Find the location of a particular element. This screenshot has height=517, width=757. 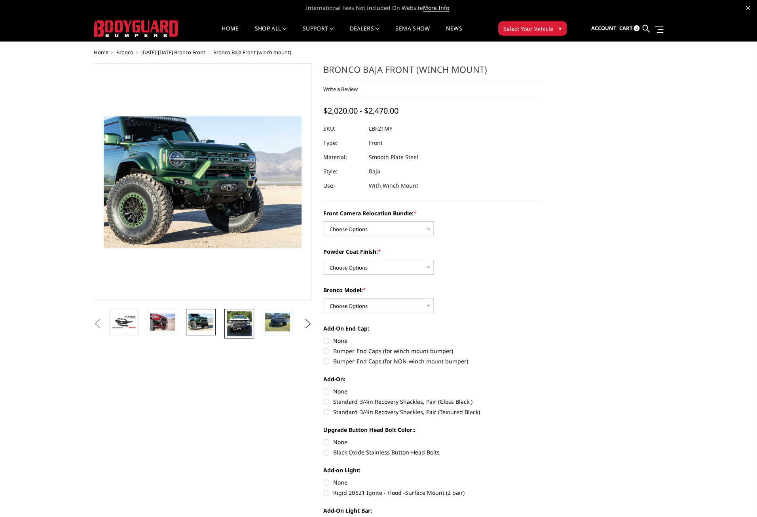

label: Bronco Model: is located at coordinates (432, 290).